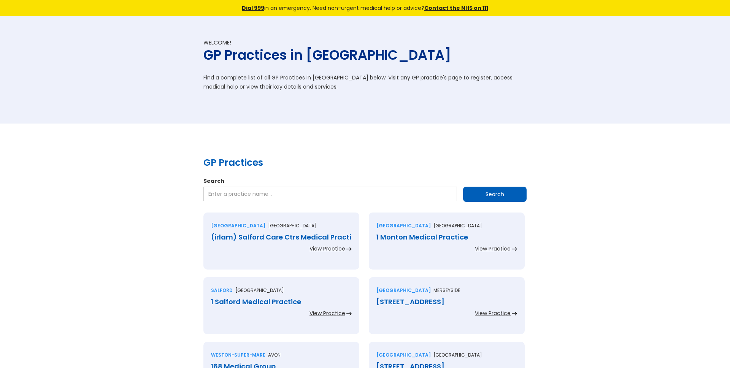  What do you see at coordinates (365, 163) in the screenshot?
I see `h2: GP Practices` at bounding box center [365, 163].